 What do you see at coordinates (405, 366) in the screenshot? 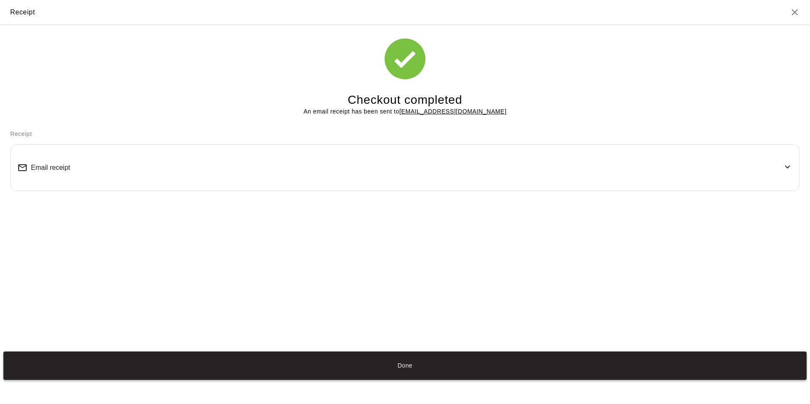
I see `button: Done` at bounding box center [405, 366].